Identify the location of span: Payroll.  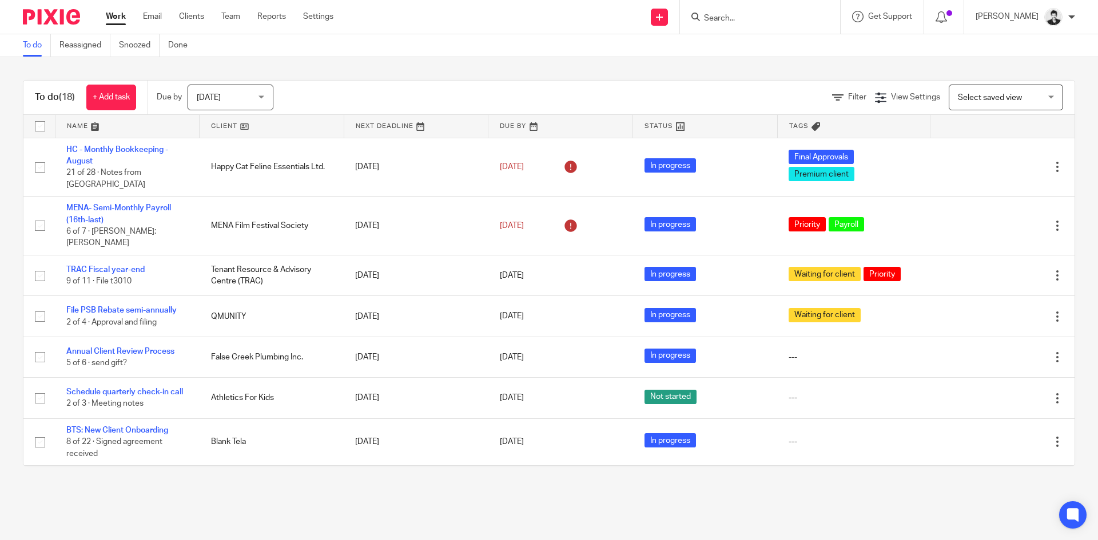
(846, 224).